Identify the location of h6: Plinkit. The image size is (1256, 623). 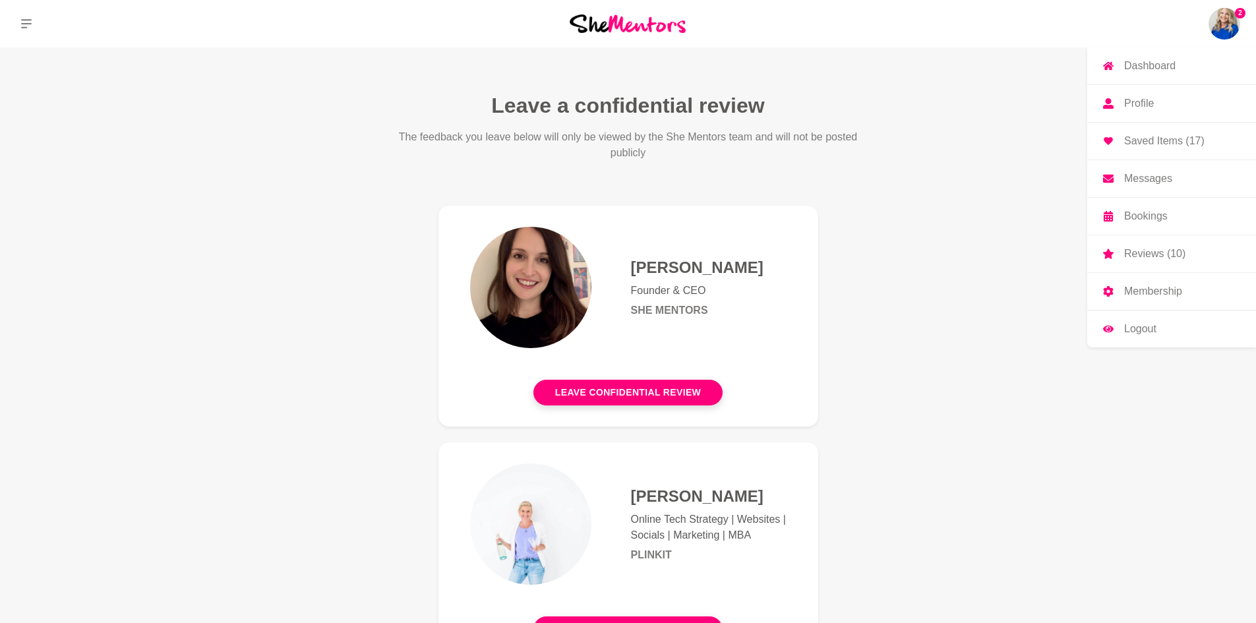
(709, 555).